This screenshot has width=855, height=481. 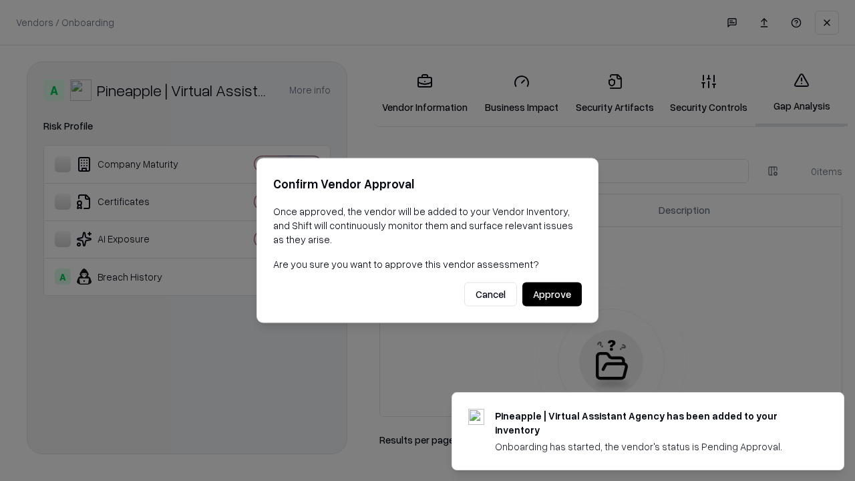 I want to click on div: Pineapple | Virtual Assistant Agency has been added to your inventory, so click(x=653, y=423).